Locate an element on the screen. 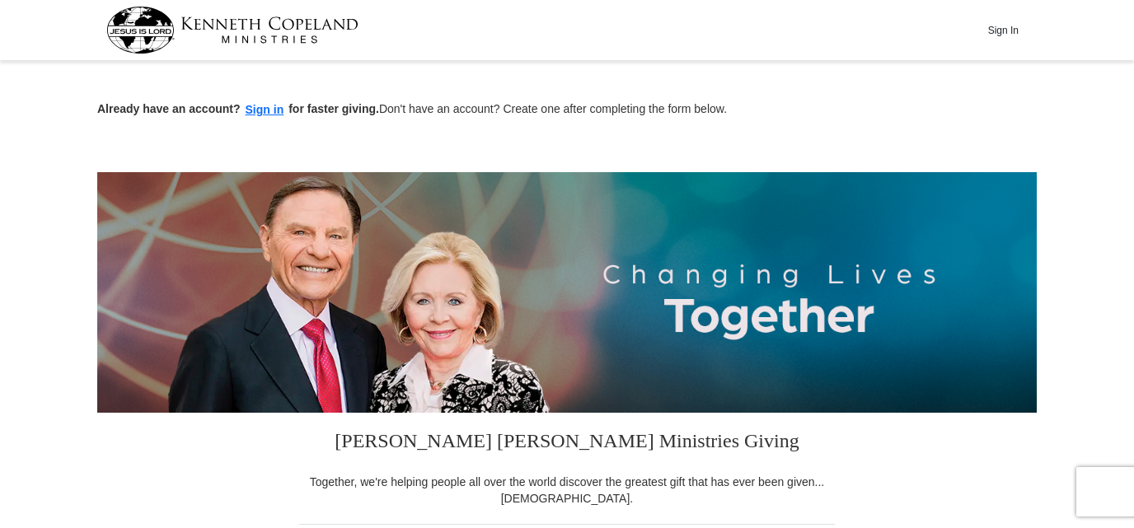 The image size is (1134, 528). button: Sign in is located at coordinates (265, 110).